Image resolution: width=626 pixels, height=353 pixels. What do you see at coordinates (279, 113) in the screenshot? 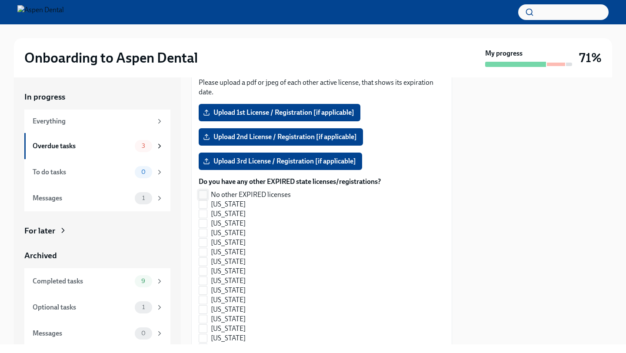
I see `label: Upload 1st License / Registration [if applicable]` at bounding box center [279, 113].